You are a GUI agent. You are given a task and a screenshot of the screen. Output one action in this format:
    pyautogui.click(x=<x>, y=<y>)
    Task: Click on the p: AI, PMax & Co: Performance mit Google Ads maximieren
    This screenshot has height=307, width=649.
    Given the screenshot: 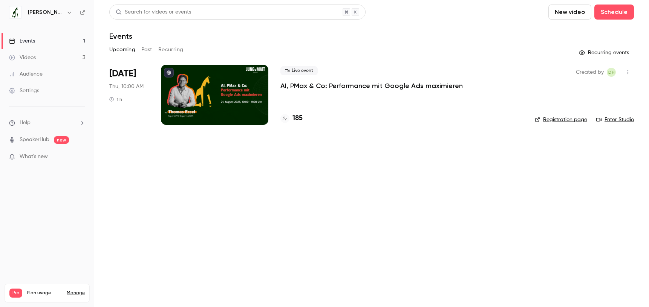 What is the action you would take?
    pyautogui.click(x=371, y=86)
    